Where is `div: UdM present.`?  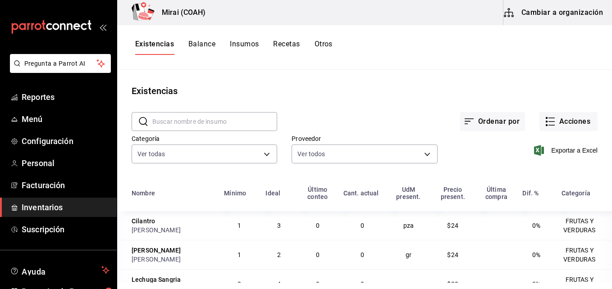
div: UdM present. is located at coordinates (408, 193).